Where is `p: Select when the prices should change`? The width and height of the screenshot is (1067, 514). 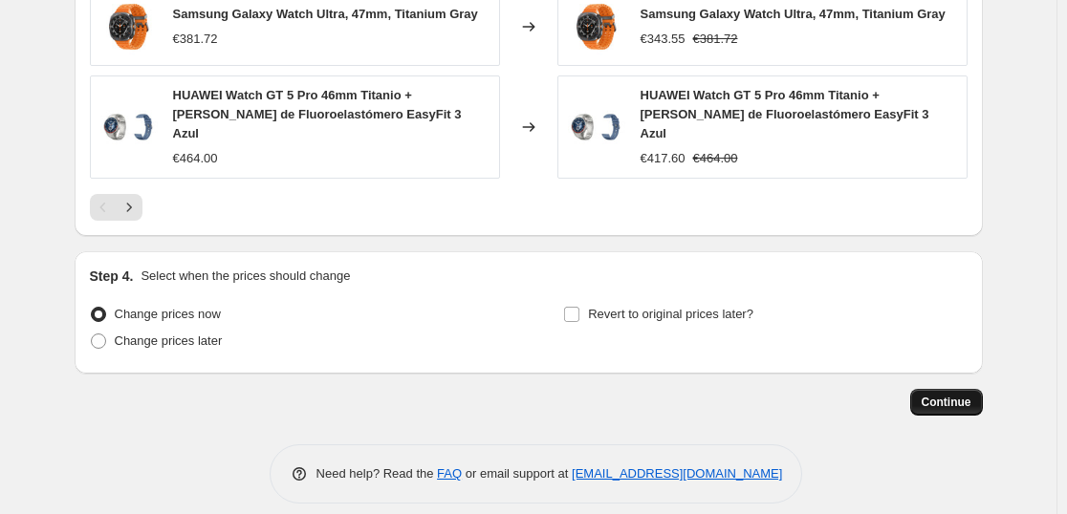
p: Select when the prices should change is located at coordinates (245, 276).